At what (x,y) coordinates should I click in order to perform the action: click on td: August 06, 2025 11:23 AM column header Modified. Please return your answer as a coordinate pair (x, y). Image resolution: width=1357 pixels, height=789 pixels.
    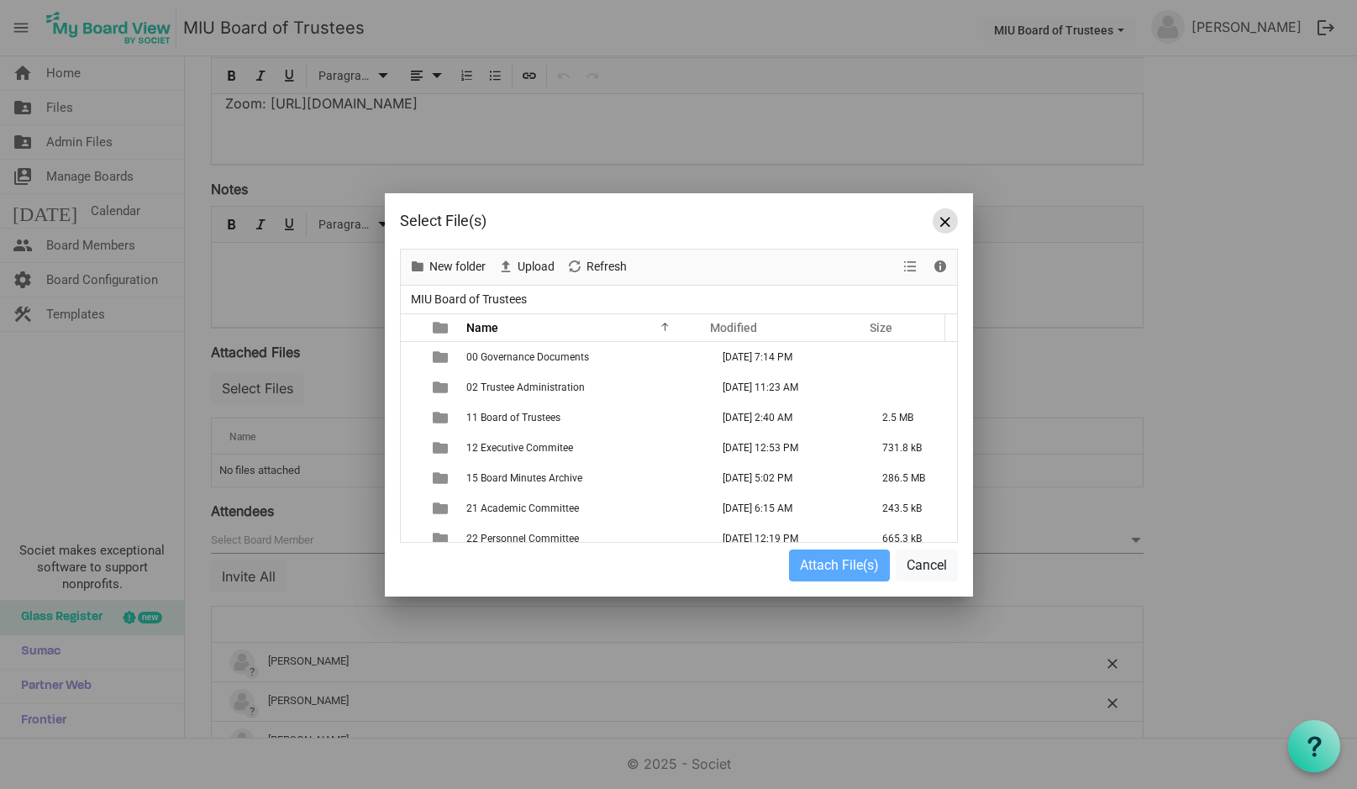
    Looking at the image, I should click on (785, 387).